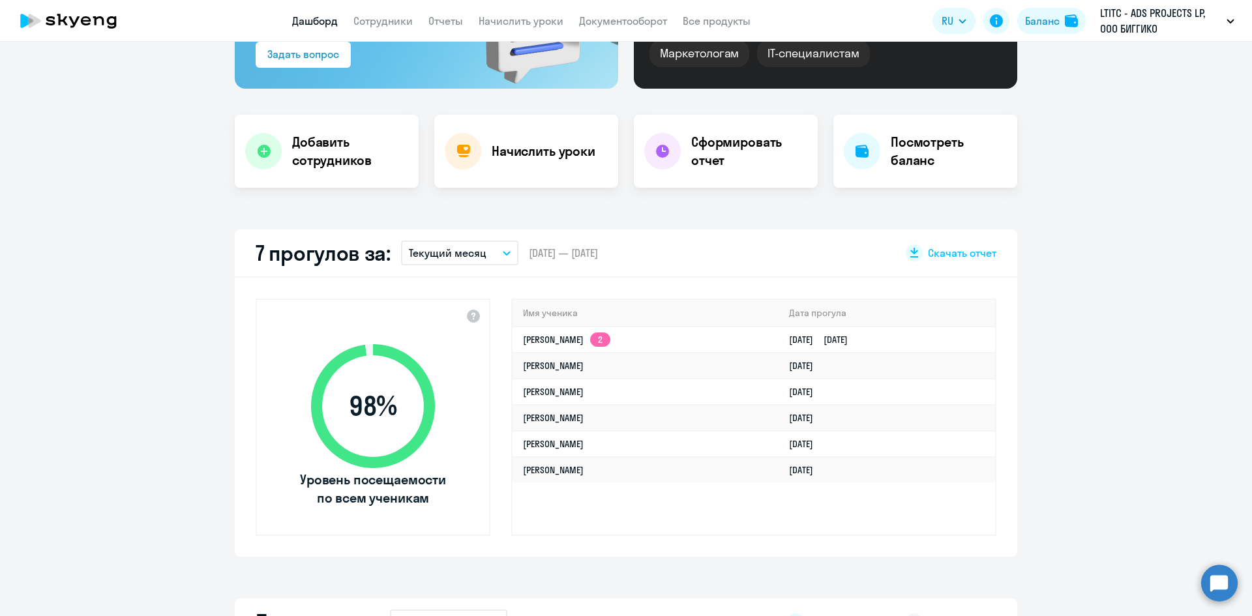 This screenshot has width=1252, height=616. Describe the element at coordinates (1071, 21) in the screenshot. I see `img: balance` at that location.